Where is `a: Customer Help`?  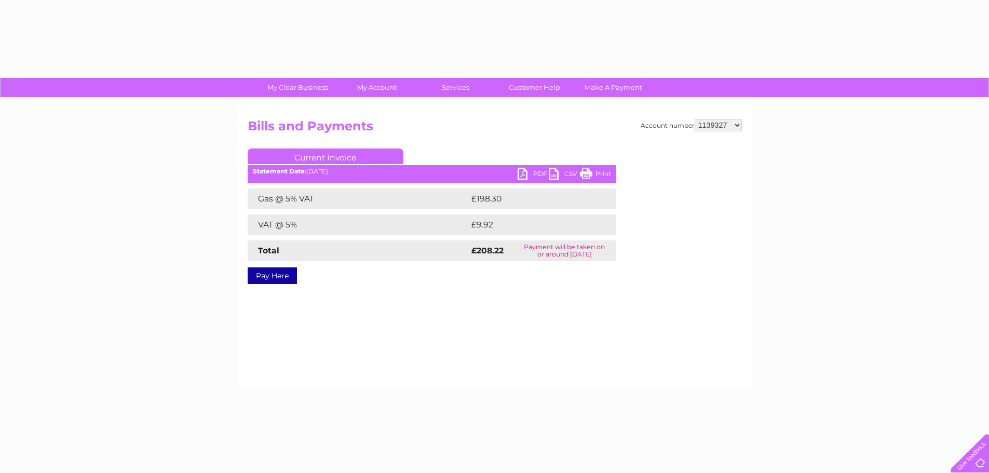 a: Customer Help is located at coordinates (534, 87).